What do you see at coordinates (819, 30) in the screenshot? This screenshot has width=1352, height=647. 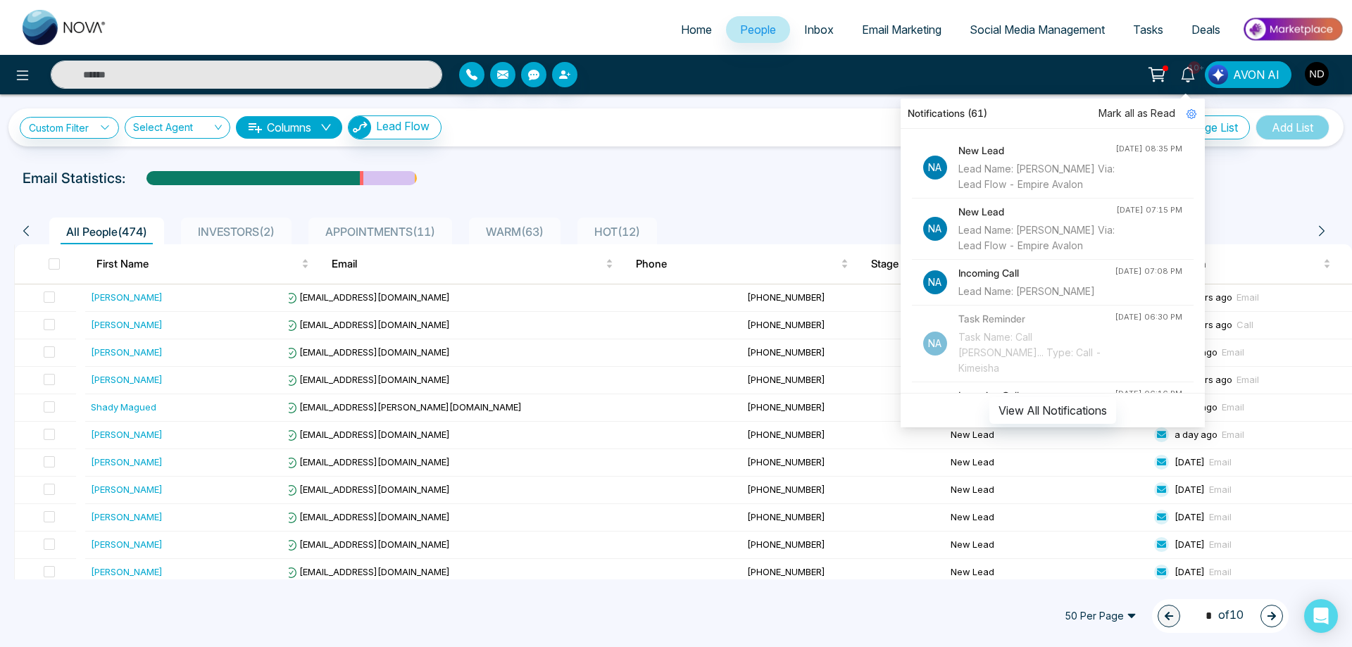 I see `span: Inbox` at bounding box center [819, 30].